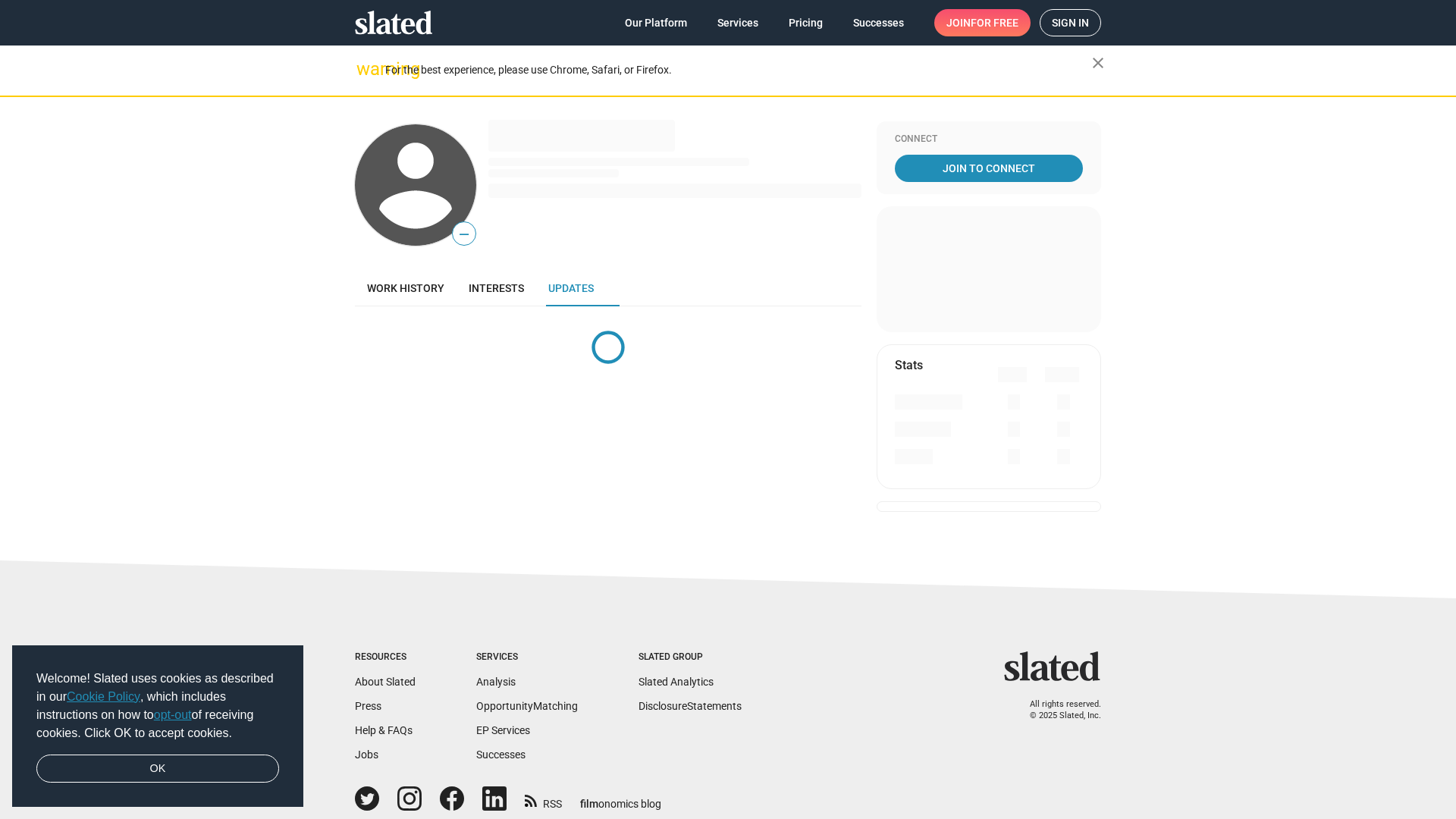 This screenshot has height=819, width=1456. Describe the element at coordinates (806, 22) in the screenshot. I see `a: Pricing` at that location.